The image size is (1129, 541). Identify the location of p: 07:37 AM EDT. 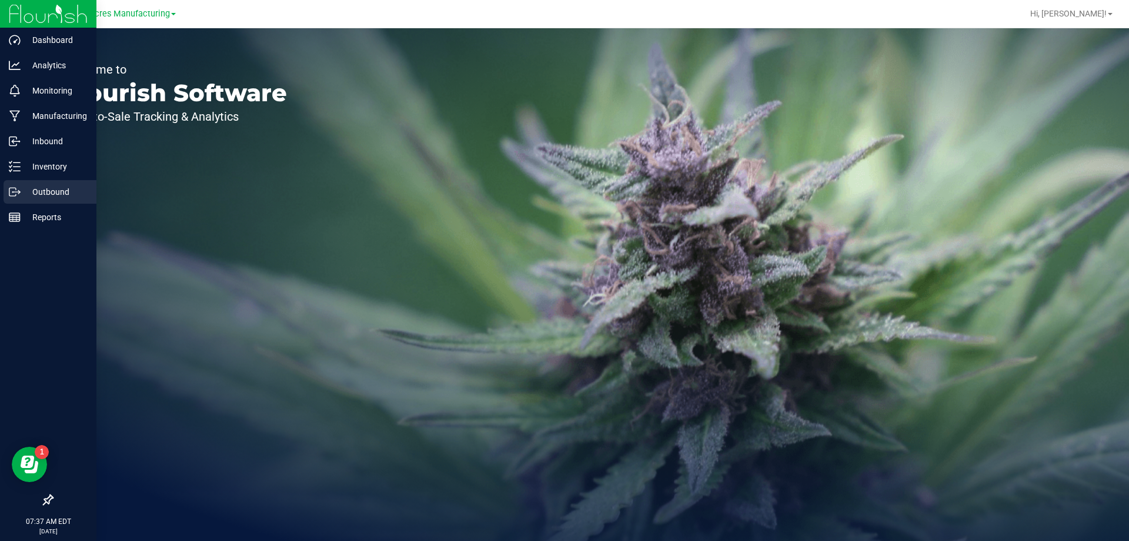
(48, 521).